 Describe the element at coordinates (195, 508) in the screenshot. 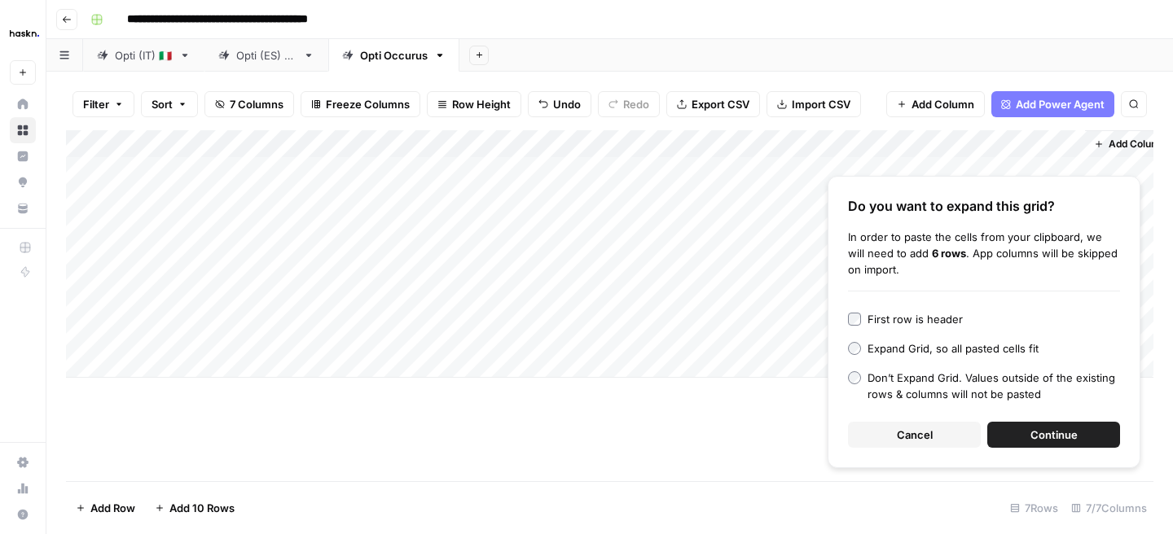

I see `button: Add 10 Rows` at that location.